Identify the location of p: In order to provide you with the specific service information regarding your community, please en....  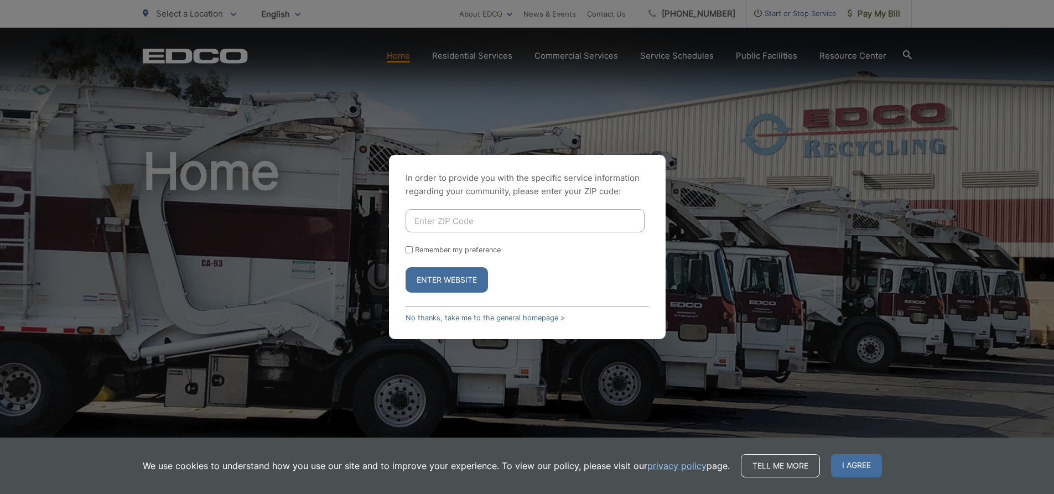
(527, 185).